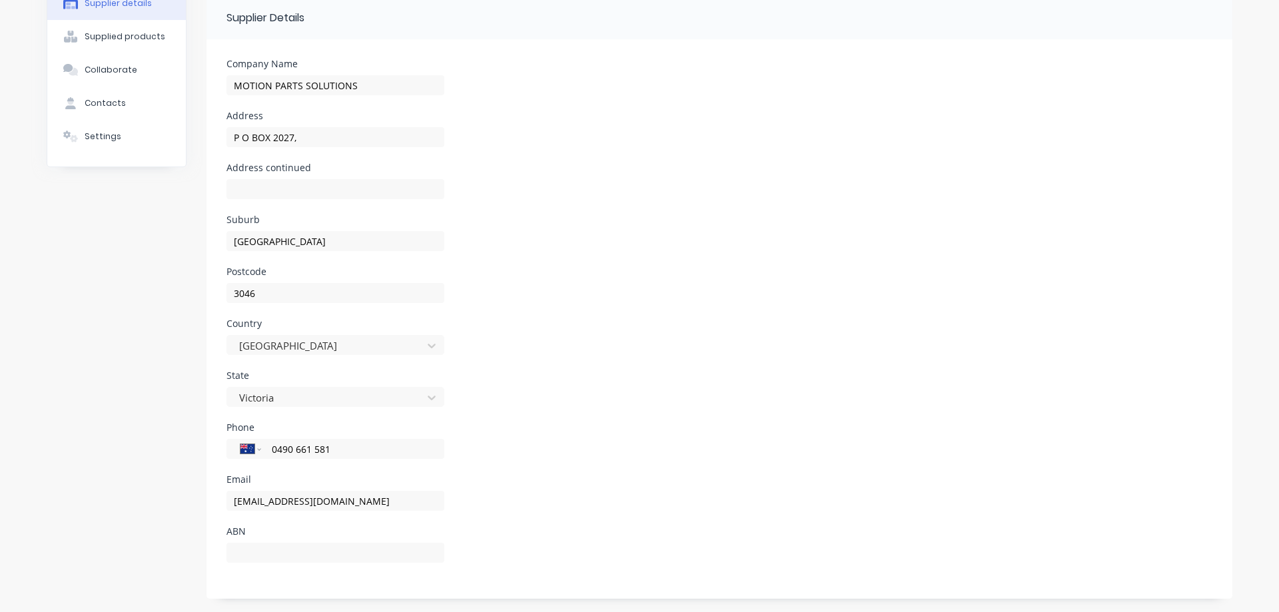 This screenshot has height=612, width=1279. What do you see at coordinates (335, 116) in the screenshot?
I see `div: Address` at bounding box center [335, 116].